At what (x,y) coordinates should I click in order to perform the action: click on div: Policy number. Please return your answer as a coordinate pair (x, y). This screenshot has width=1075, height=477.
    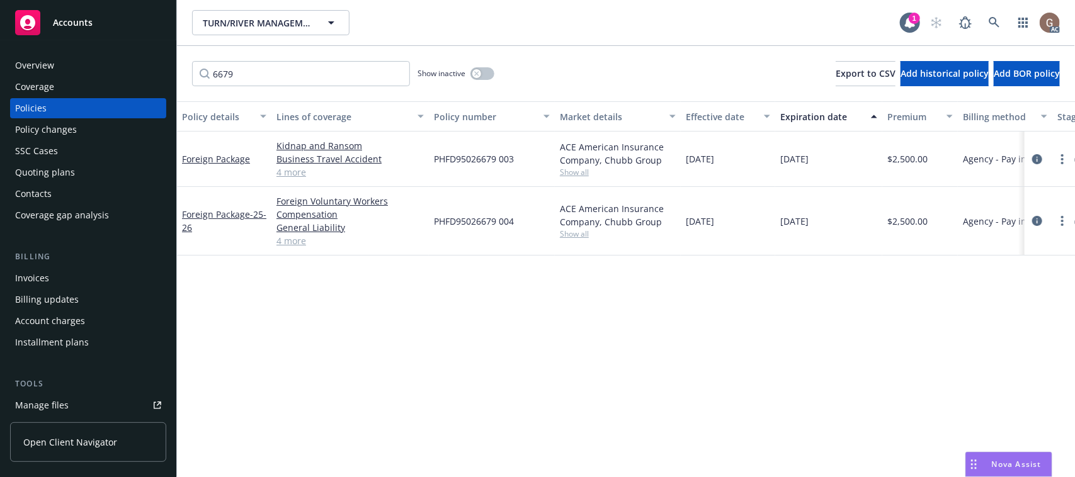
    Looking at the image, I should click on (485, 116).